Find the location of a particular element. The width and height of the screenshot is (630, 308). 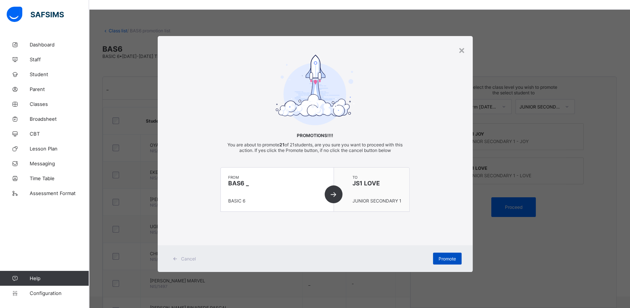

span: Staff is located at coordinates (59, 59).